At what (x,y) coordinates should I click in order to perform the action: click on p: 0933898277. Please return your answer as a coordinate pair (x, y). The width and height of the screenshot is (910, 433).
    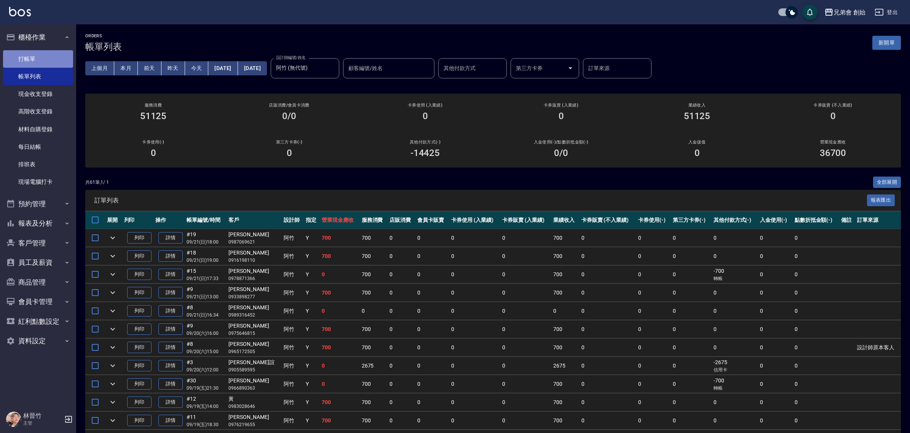
    Looking at the image, I should click on (254, 297).